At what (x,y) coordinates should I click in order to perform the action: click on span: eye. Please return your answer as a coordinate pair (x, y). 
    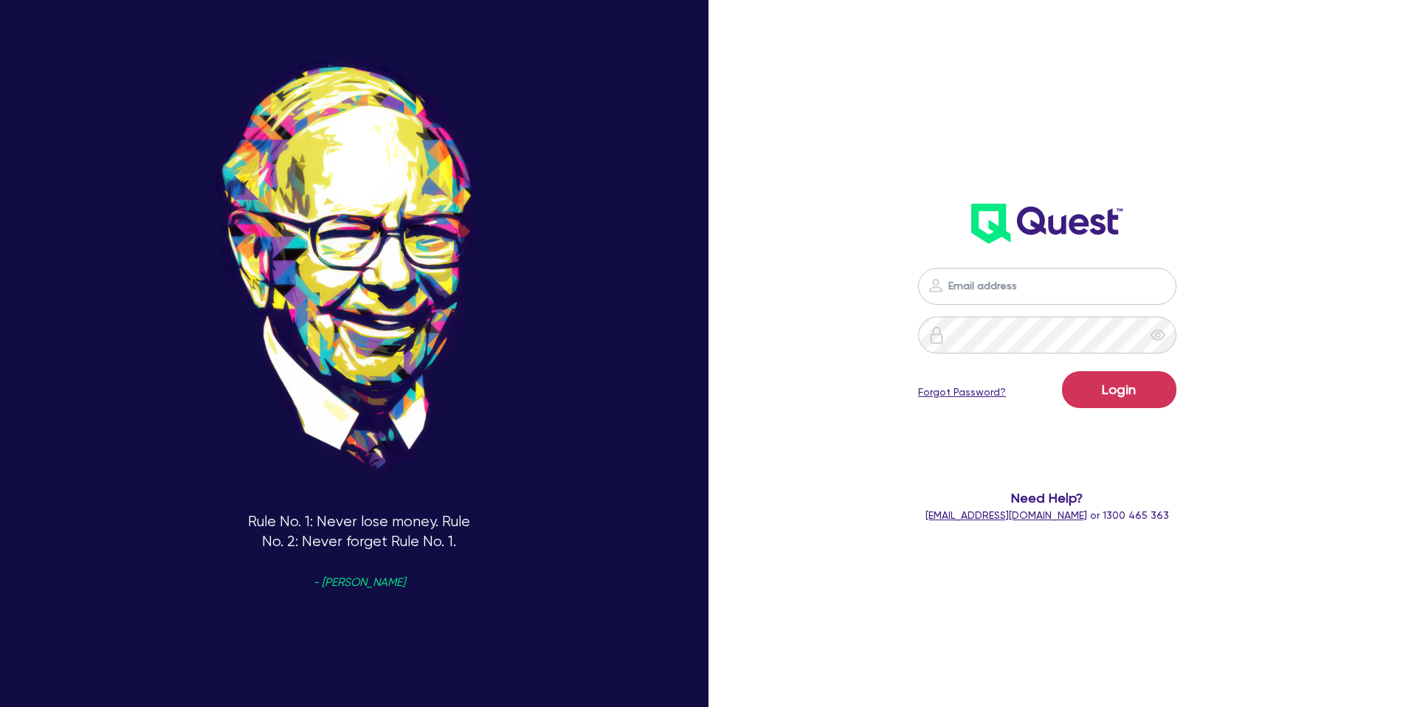
    Looking at the image, I should click on (1158, 335).